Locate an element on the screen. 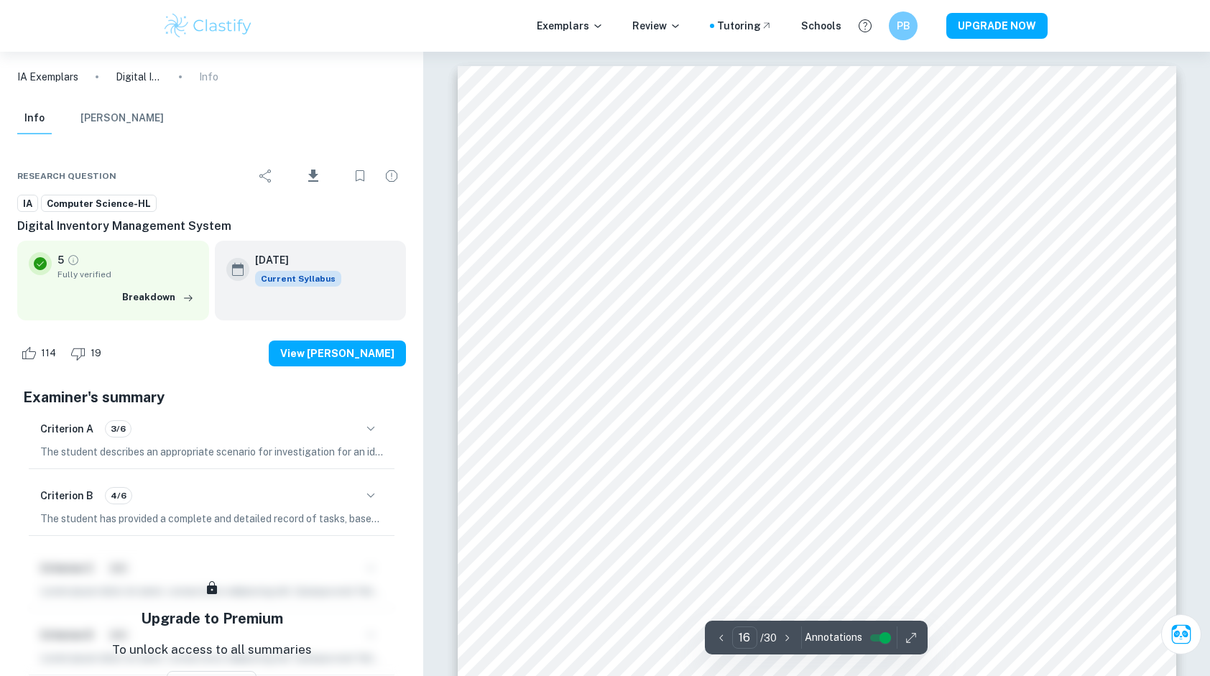  span: Research question is located at coordinates (67, 176).